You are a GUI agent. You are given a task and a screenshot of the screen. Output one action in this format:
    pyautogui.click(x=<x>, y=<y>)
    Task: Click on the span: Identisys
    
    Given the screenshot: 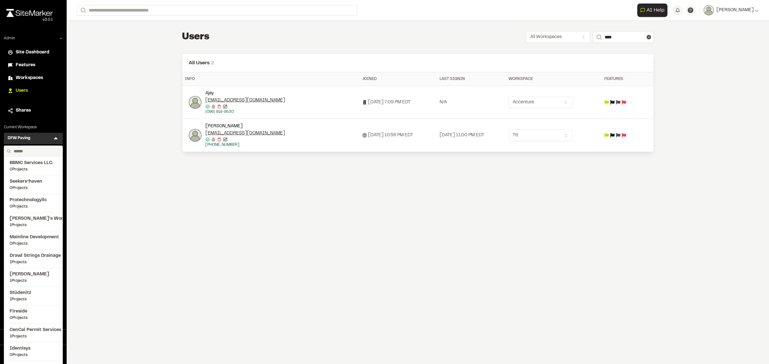 What is the action you would take?
    pyautogui.click(x=33, y=349)
    